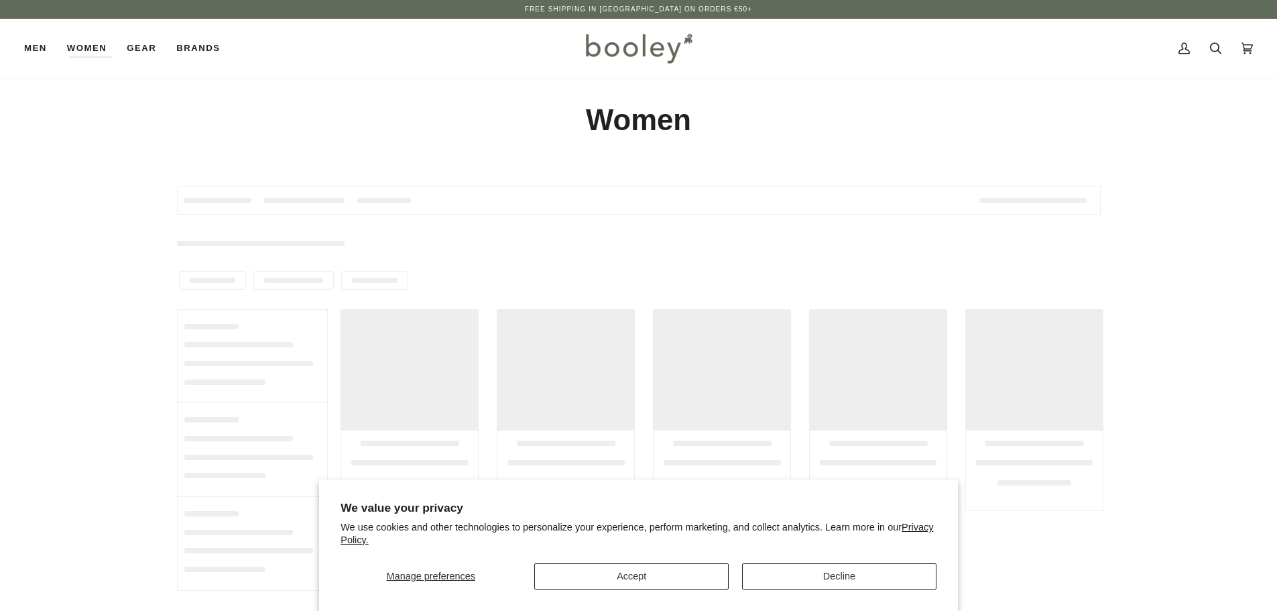  I want to click on div: Men, so click(40, 48).